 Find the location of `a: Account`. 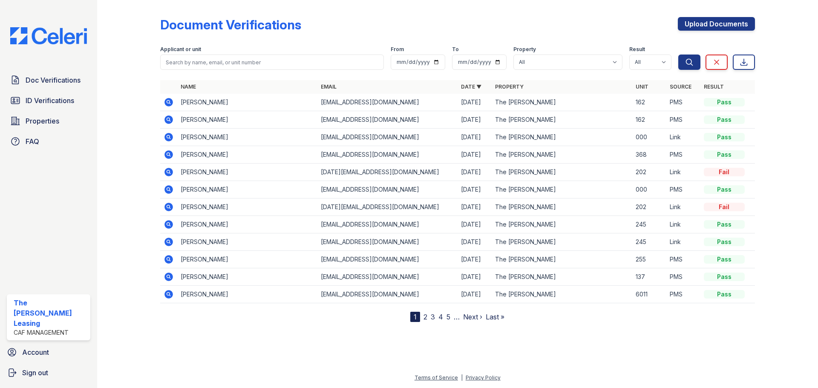

a: Account is located at coordinates (49, 352).